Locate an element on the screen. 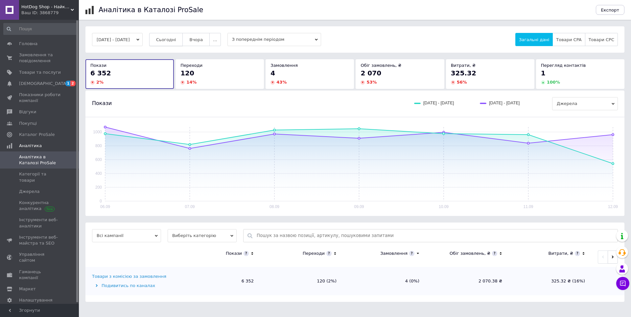  input: Пошук is located at coordinates (40, 29).